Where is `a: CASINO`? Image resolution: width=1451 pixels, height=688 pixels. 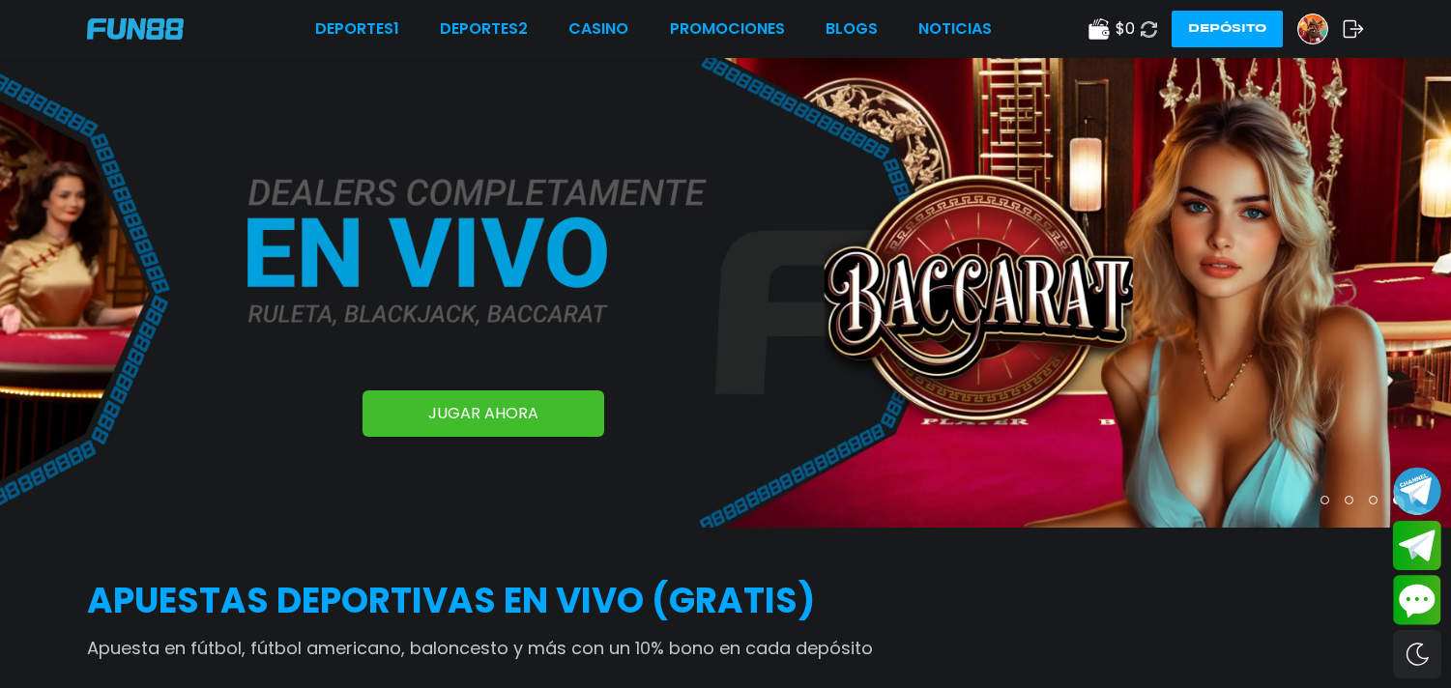 a: CASINO is located at coordinates (598, 29).